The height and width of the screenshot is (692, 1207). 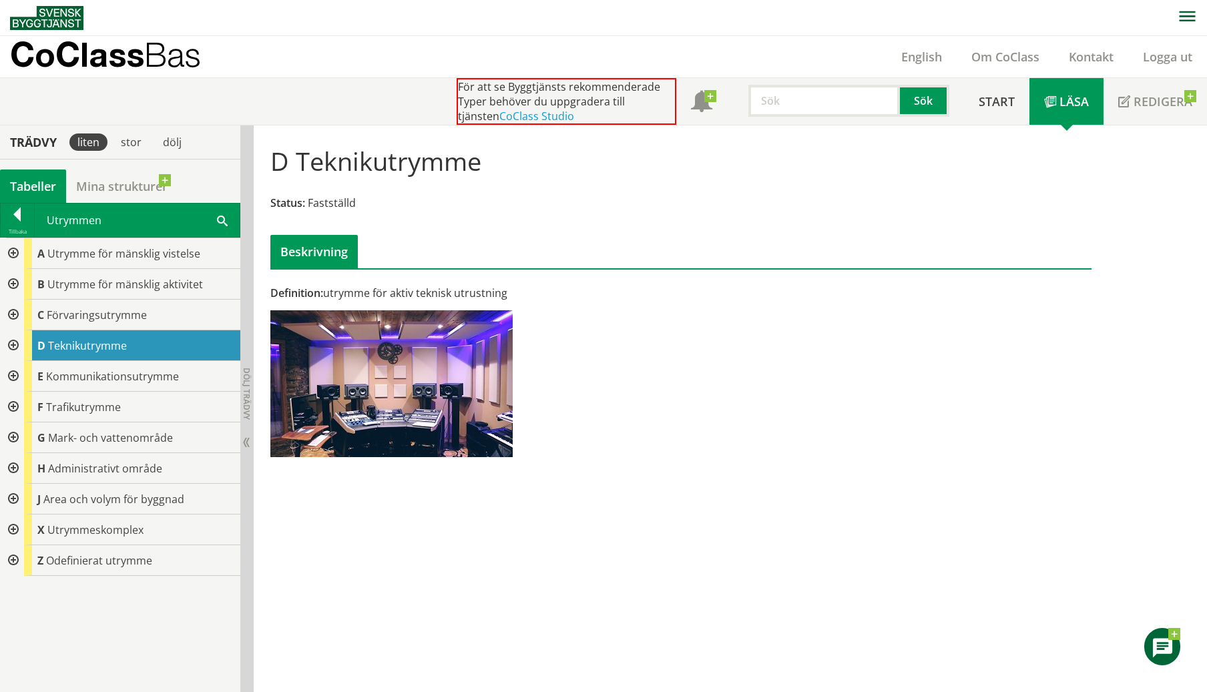 I want to click on span: Mark- och vattenområde, so click(x=110, y=438).